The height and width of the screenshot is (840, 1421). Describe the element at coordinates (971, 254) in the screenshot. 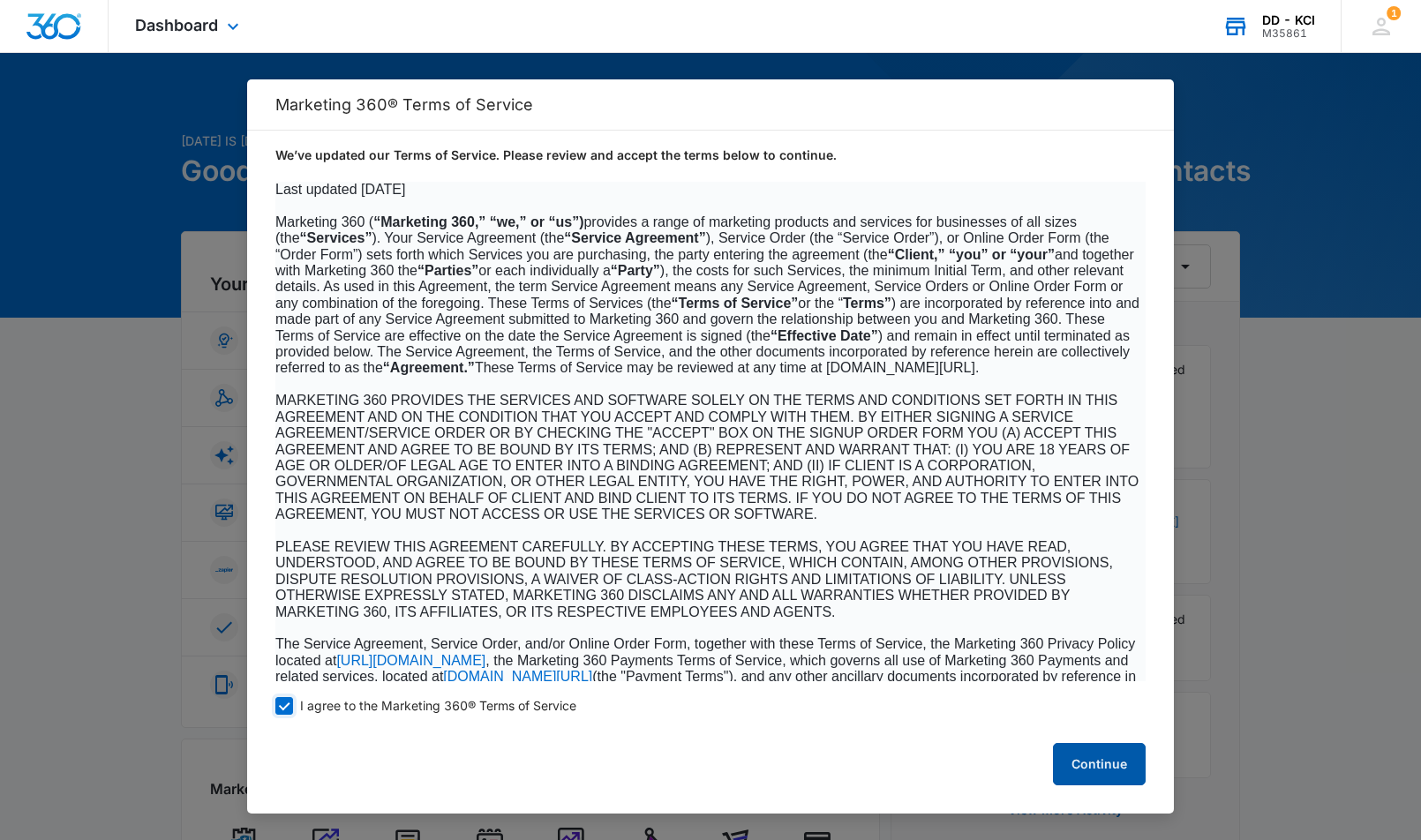

I see `b: “Client,” “you” or “your”` at that location.